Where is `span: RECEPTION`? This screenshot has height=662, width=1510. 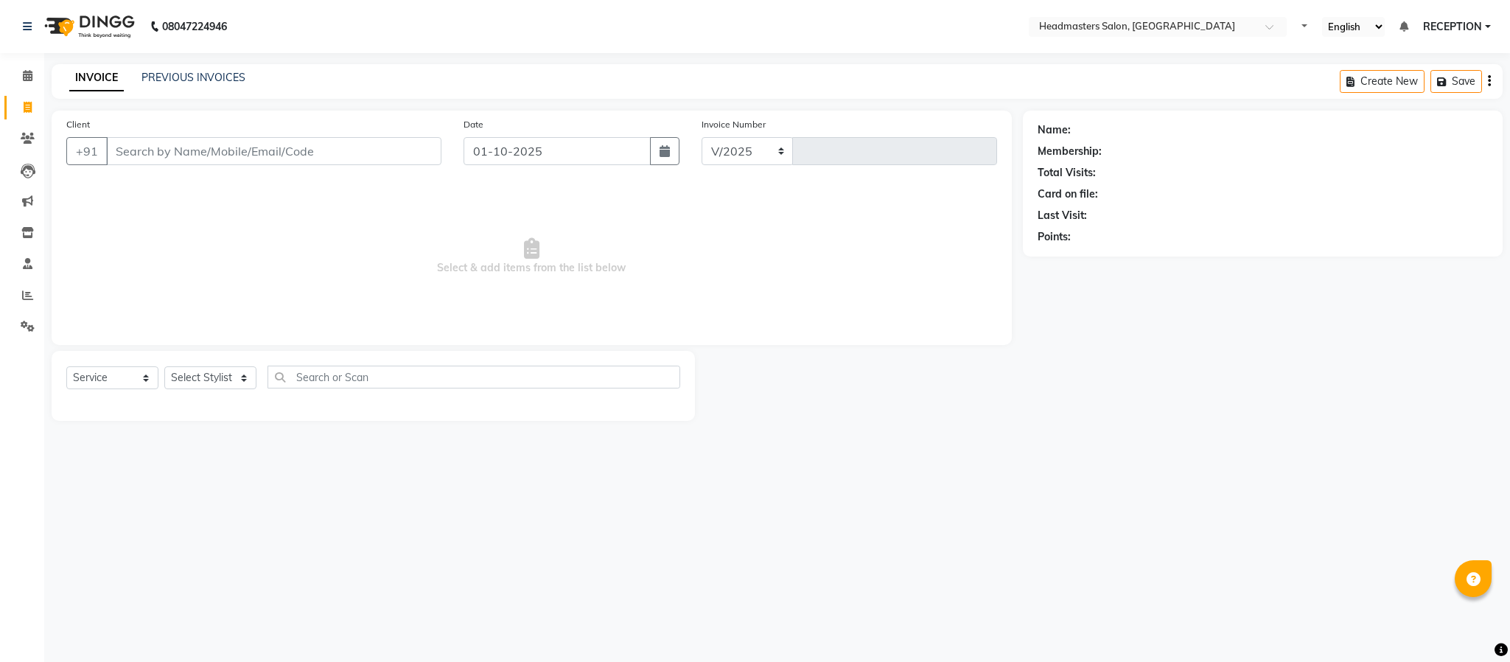
span: RECEPTION is located at coordinates (1452, 27).